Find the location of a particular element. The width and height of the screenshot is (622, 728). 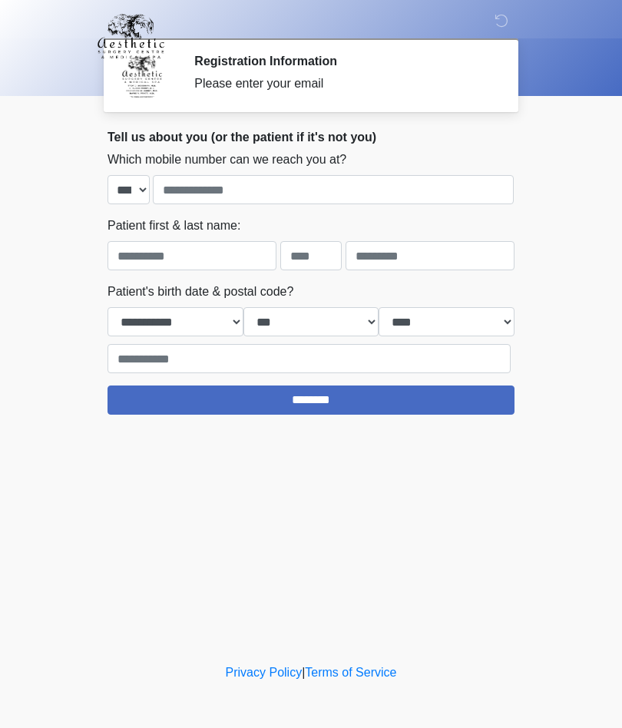

label: Patient first & last name: is located at coordinates (173, 226).